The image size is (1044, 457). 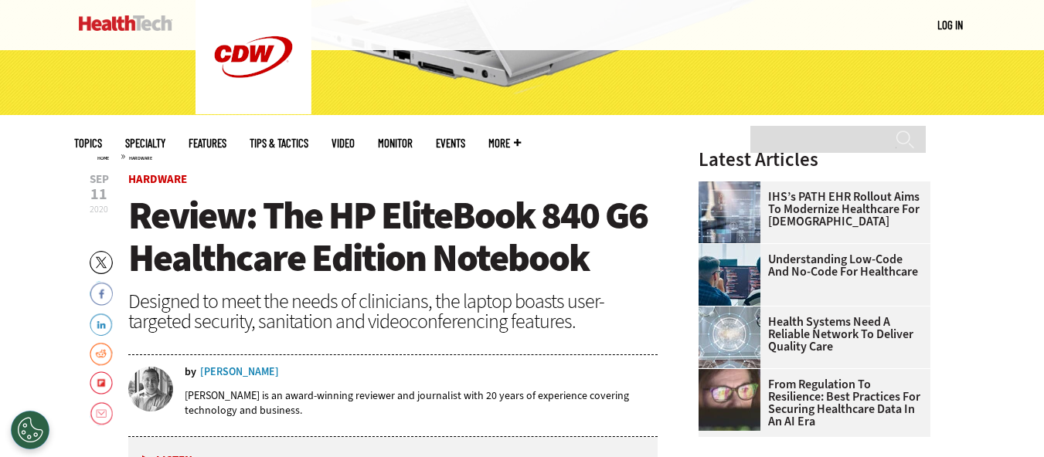 I want to click on a: CDW, so click(x=253, y=110).